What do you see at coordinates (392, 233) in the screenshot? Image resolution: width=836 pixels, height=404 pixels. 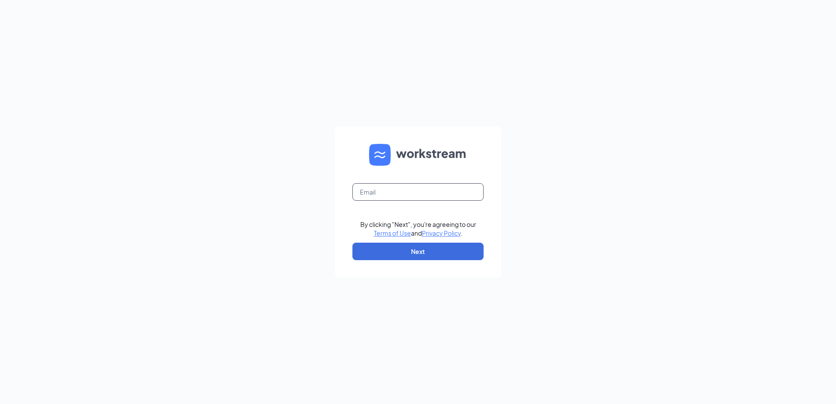 I see `a: Terms of Use` at bounding box center [392, 233].